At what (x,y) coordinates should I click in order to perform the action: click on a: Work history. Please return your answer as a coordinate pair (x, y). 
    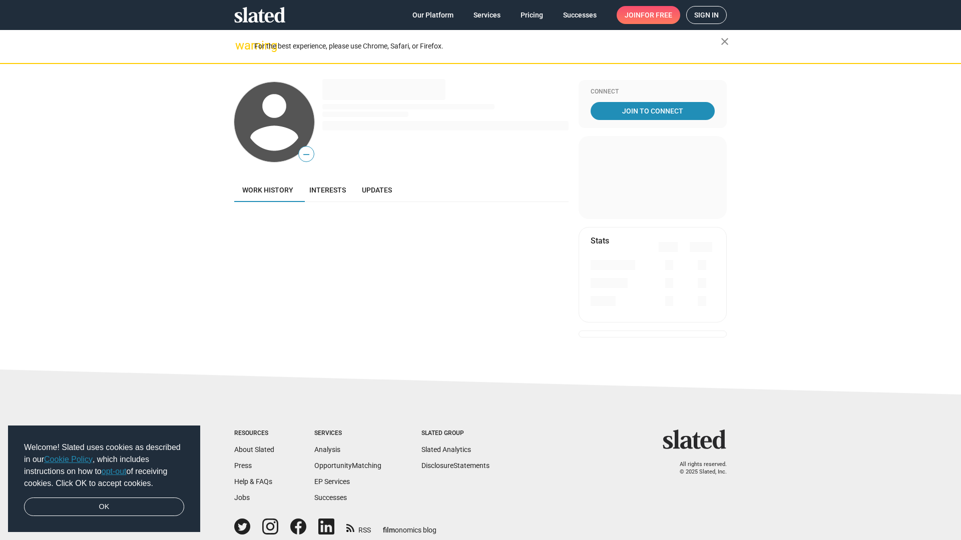
    Looking at the image, I should click on (268, 190).